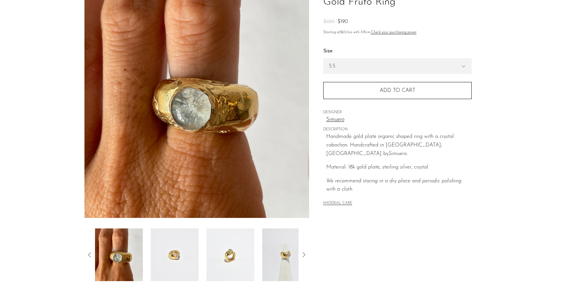 The width and height of the screenshot is (570, 290). Describe the element at coordinates (398, 120) in the screenshot. I see `a: Simuero` at that location.